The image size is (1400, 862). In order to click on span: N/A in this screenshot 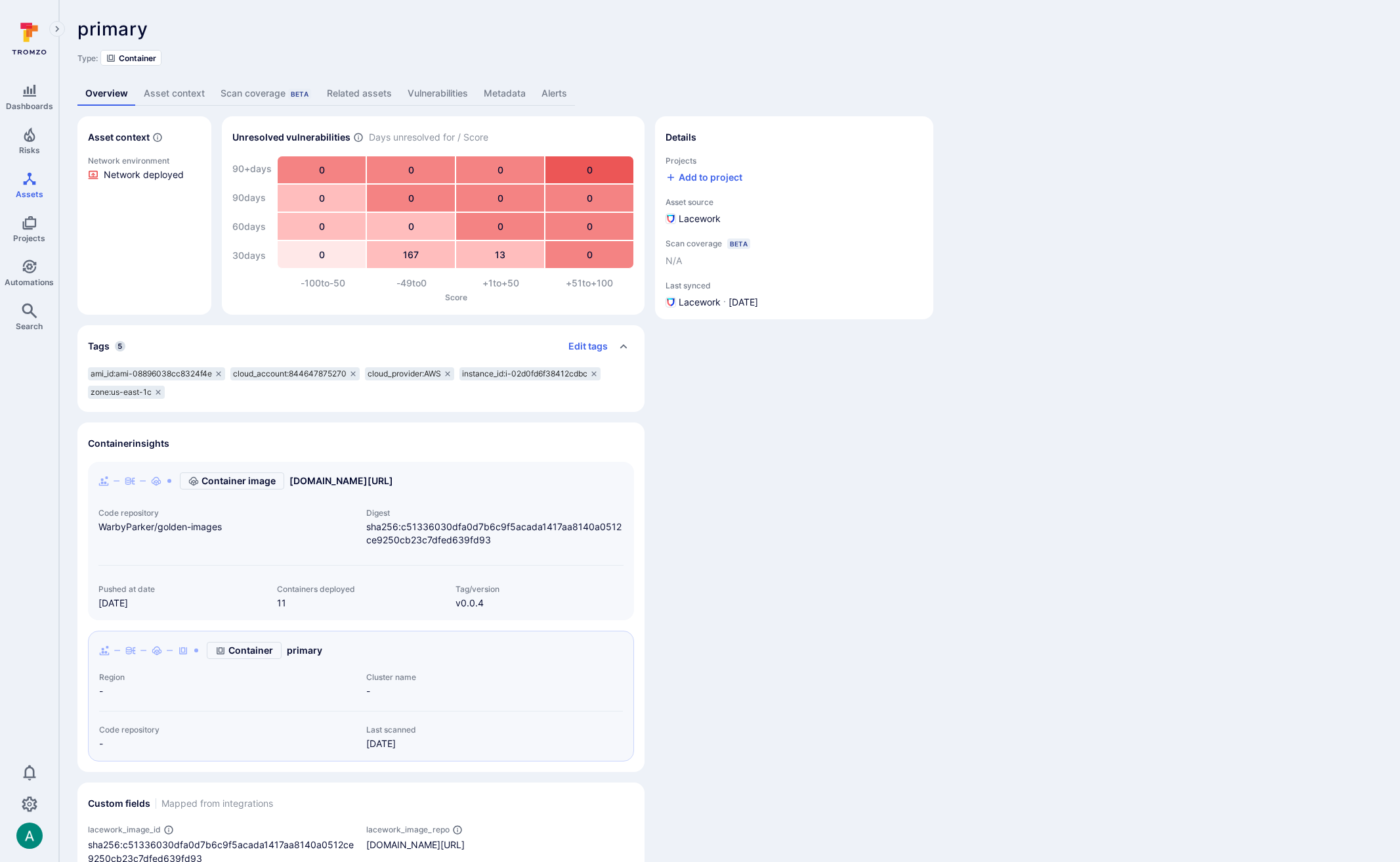, I will do `click(674, 261)`.